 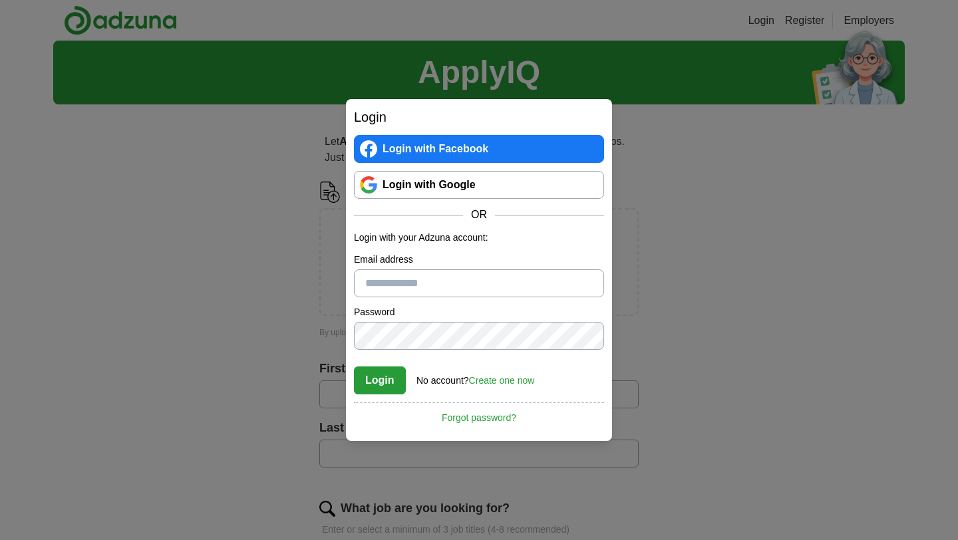 I want to click on span: OR, so click(x=479, y=215).